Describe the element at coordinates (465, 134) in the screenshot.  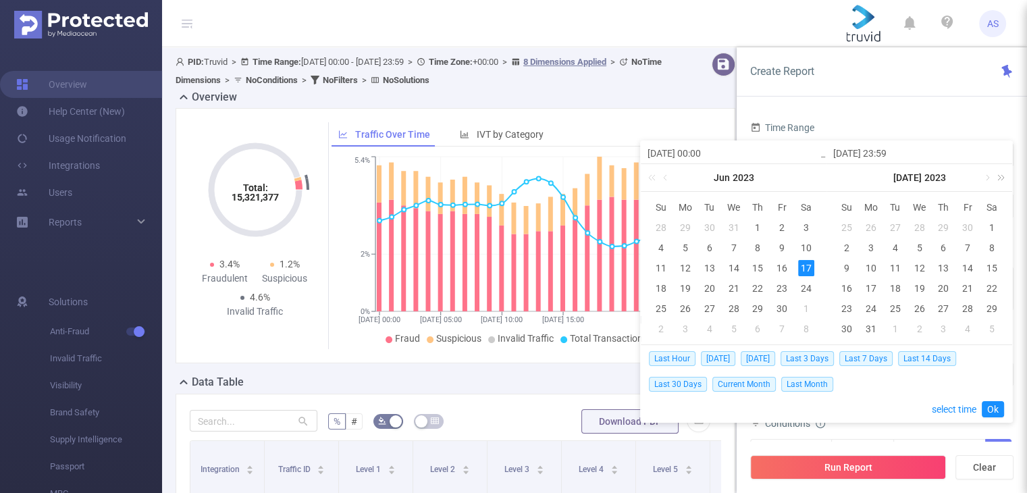
I see `i: icon: bar-chart` at that location.